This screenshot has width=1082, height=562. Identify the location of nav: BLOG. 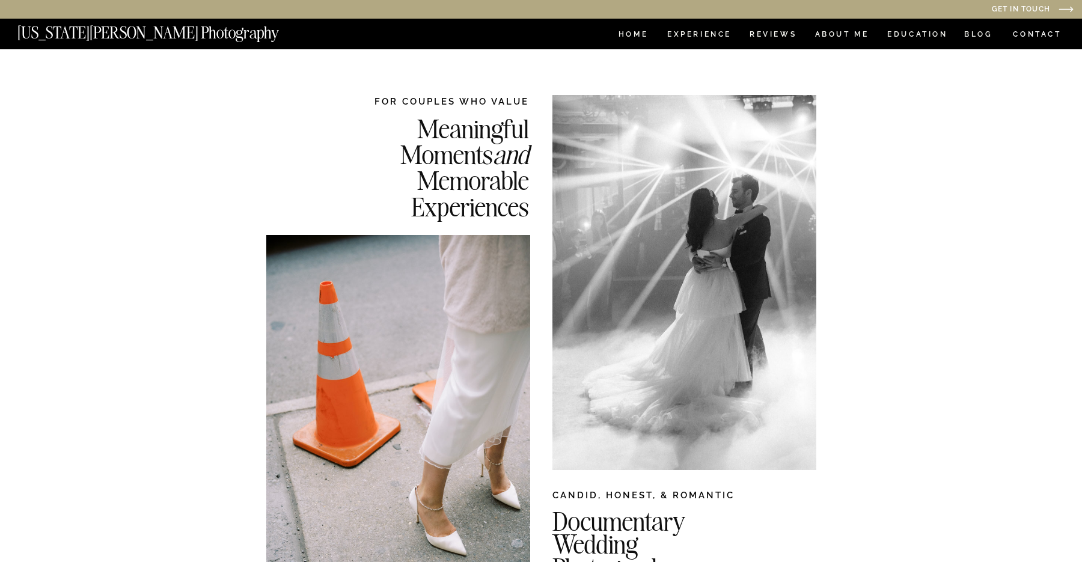
(978, 35).